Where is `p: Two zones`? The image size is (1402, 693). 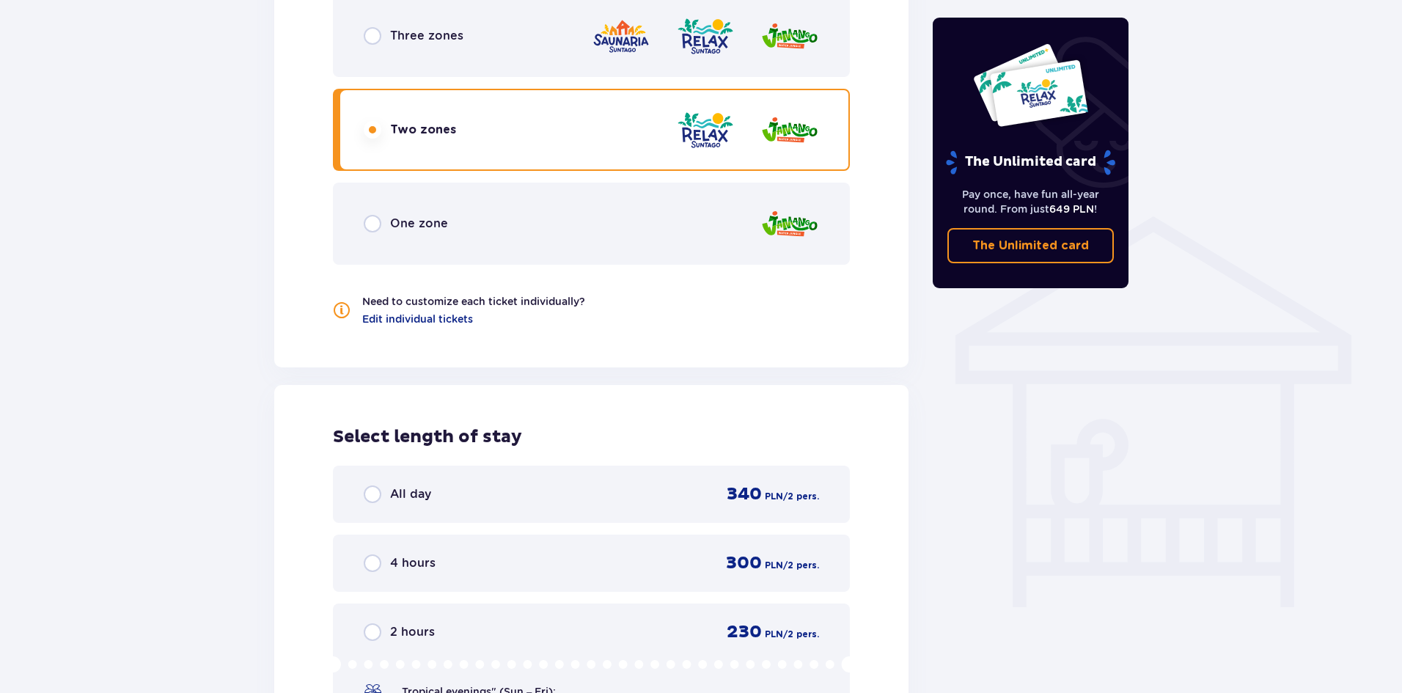 p: Two zones is located at coordinates (423, 130).